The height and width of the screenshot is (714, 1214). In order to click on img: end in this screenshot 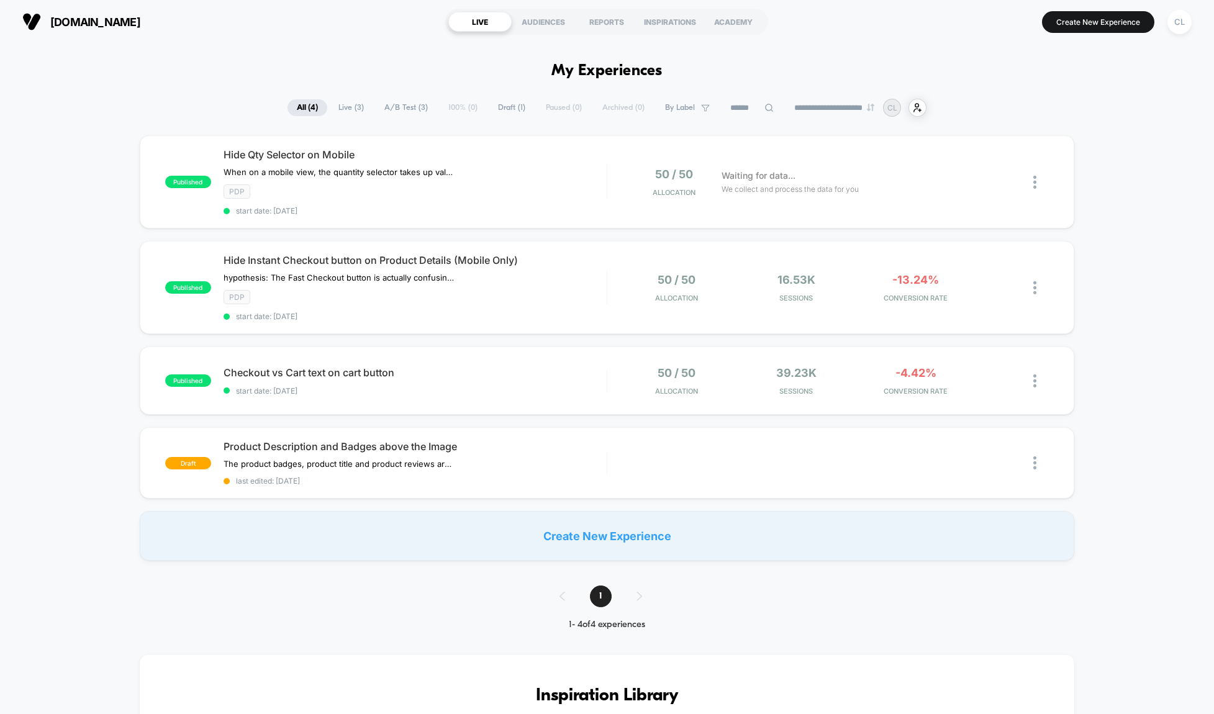, I will do `click(871, 107)`.